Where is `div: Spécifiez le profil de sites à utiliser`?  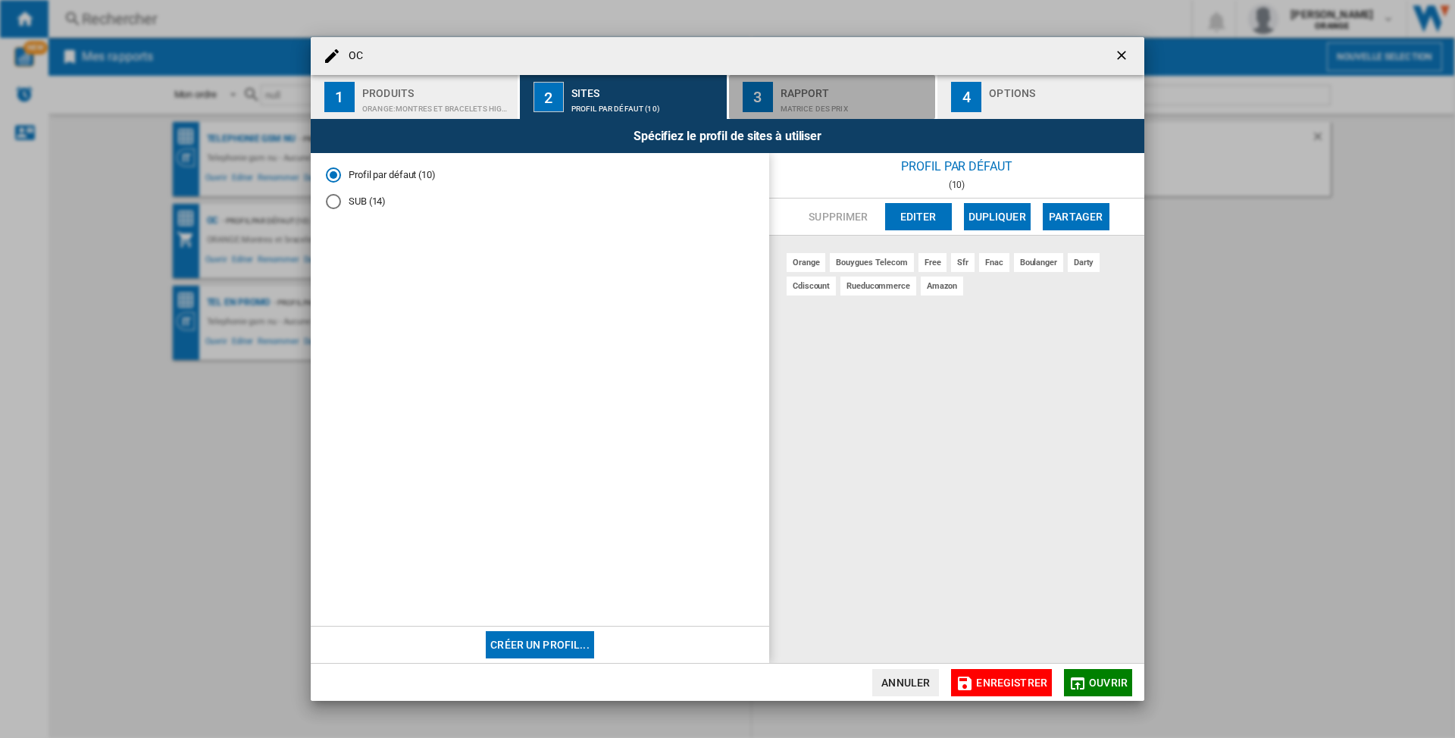
div: Spécifiez le profil de sites à utiliser is located at coordinates (728, 136).